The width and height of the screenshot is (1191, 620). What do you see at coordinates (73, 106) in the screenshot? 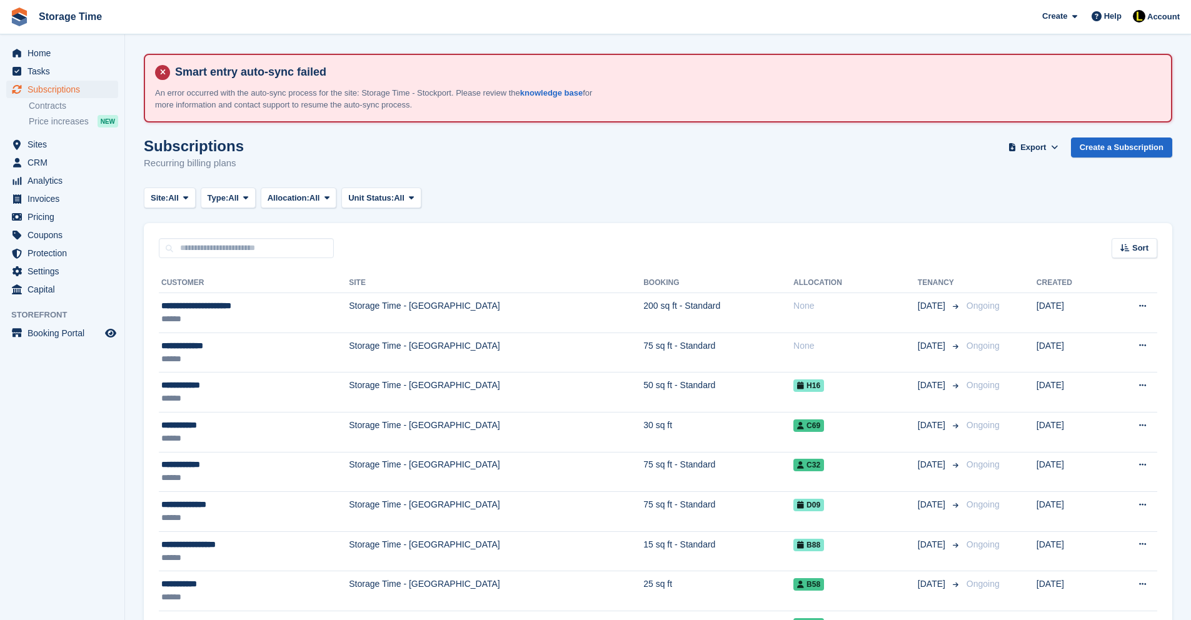
I see `a: Contracts` at bounding box center [73, 106].